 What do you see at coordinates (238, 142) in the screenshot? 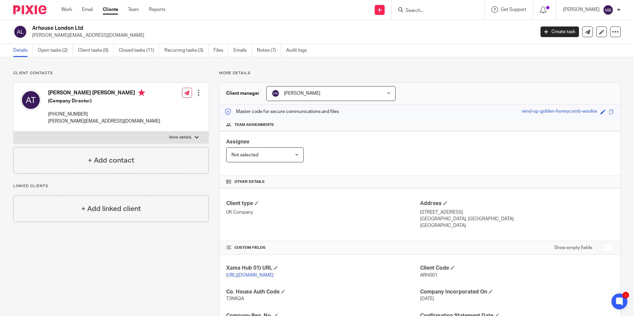
I see `span: Assignee` at bounding box center [238, 142].